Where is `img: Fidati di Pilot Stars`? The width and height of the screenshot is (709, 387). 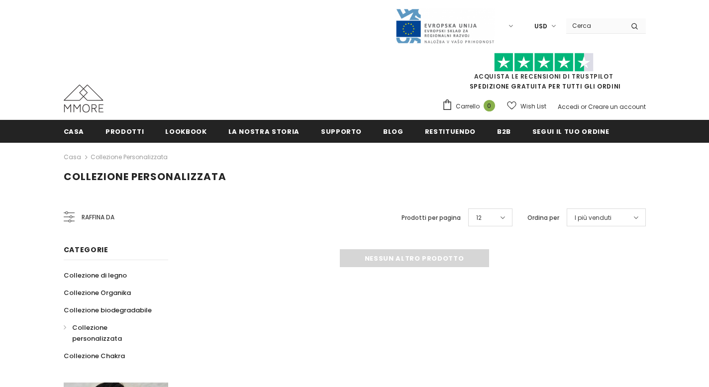 img: Fidati di Pilot Stars is located at coordinates (544, 62).